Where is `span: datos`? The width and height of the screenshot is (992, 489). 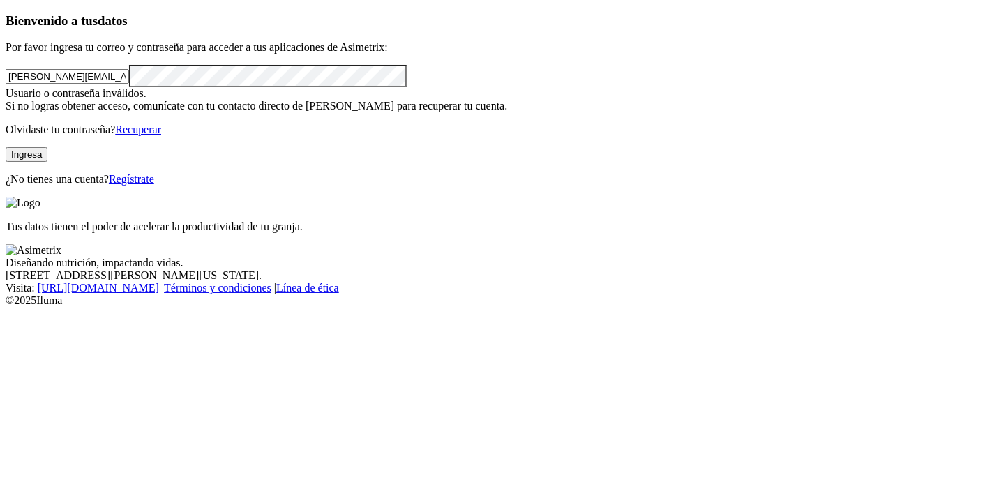
span: datos is located at coordinates (112, 20).